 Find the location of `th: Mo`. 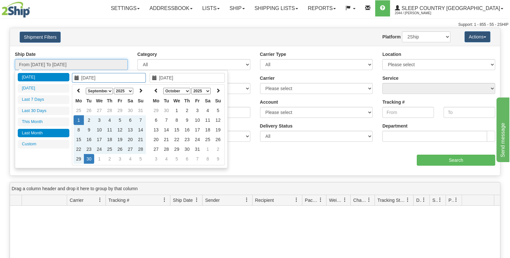

th: Mo is located at coordinates (156, 101).